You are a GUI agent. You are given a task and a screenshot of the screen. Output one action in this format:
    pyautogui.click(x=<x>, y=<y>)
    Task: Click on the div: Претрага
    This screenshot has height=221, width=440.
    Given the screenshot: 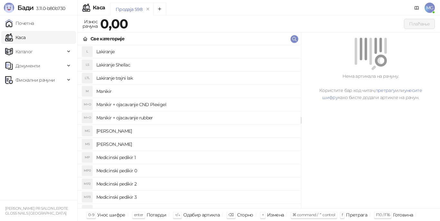 What is the action you would take?
    pyautogui.click(x=357, y=215)
    